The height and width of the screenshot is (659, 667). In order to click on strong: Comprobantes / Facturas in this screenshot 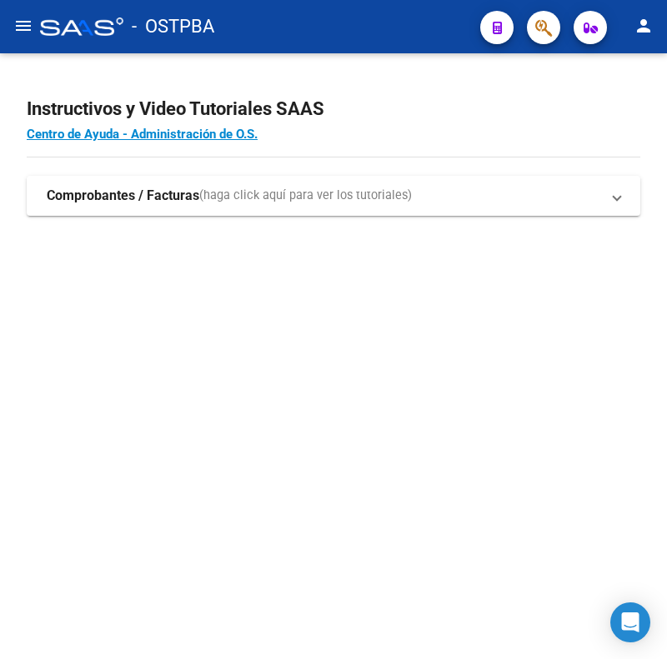, I will do `click(122, 196)`.